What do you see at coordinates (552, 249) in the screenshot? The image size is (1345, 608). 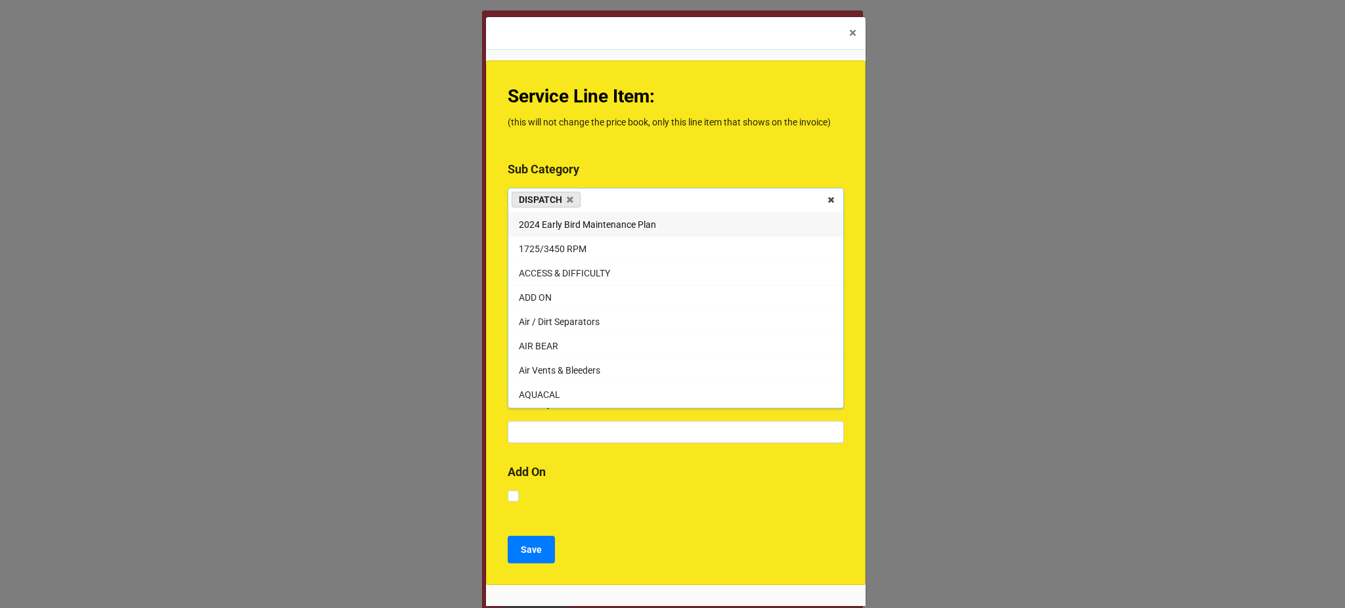 I see `span: 1725/3450 RPM` at bounding box center [552, 249].